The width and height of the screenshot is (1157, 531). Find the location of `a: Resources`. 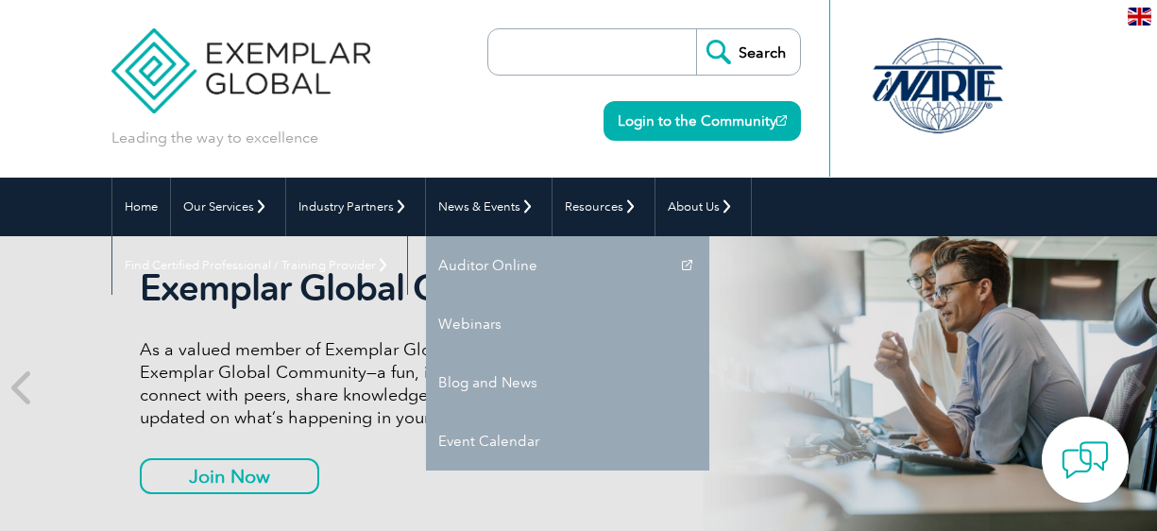

a: Resources is located at coordinates (603, 207).